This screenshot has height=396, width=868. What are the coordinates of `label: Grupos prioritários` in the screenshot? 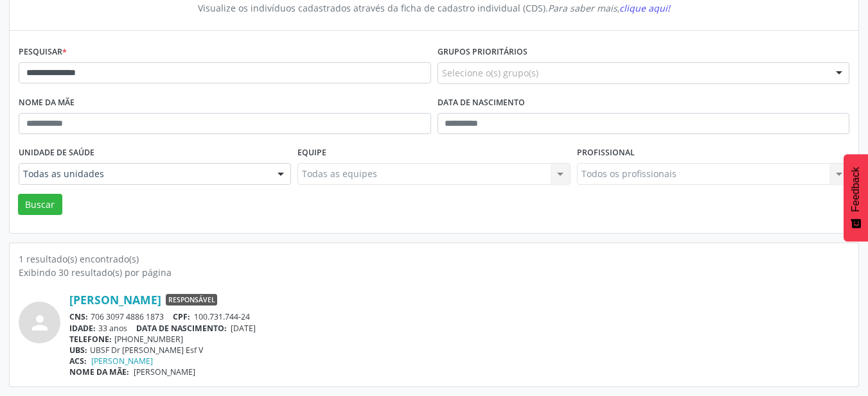 It's located at (482, 52).